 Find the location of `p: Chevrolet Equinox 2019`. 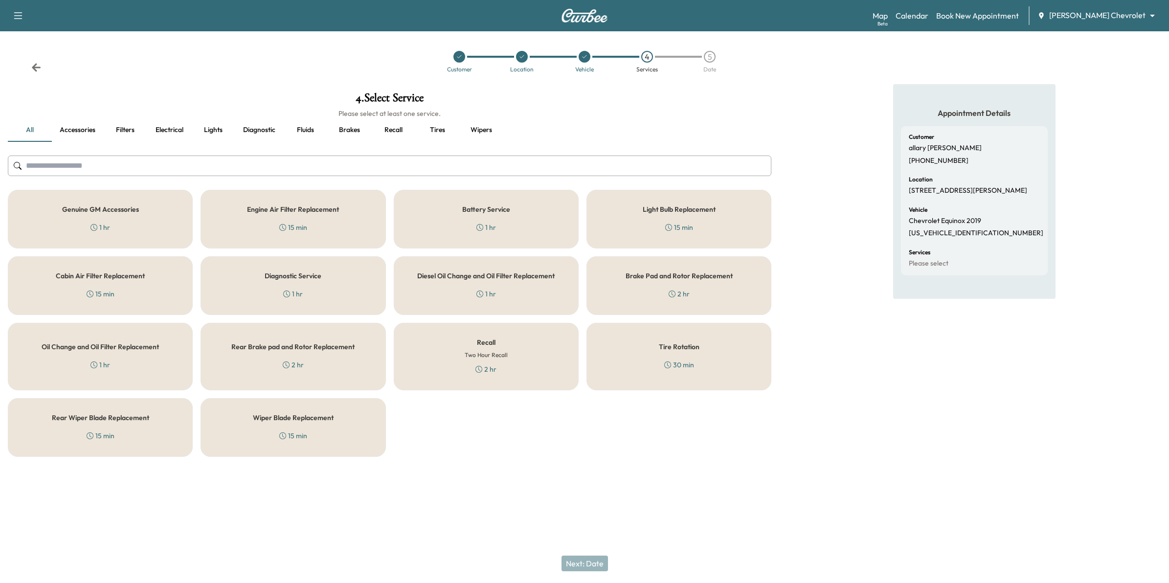

p: Chevrolet Equinox 2019 is located at coordinates (945, 221).